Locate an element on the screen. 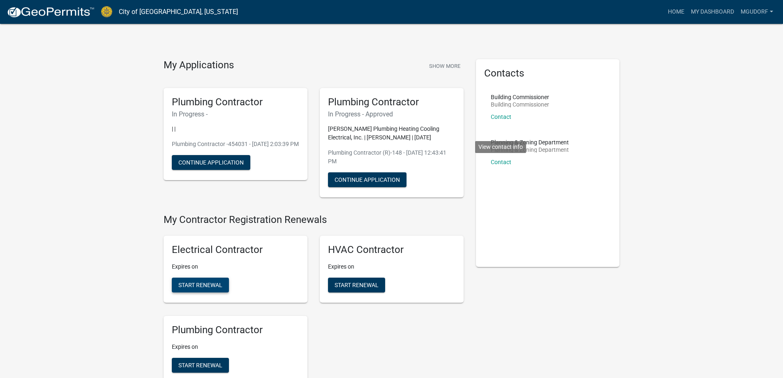  h5: Contacts is located at coordinates (548, 73).